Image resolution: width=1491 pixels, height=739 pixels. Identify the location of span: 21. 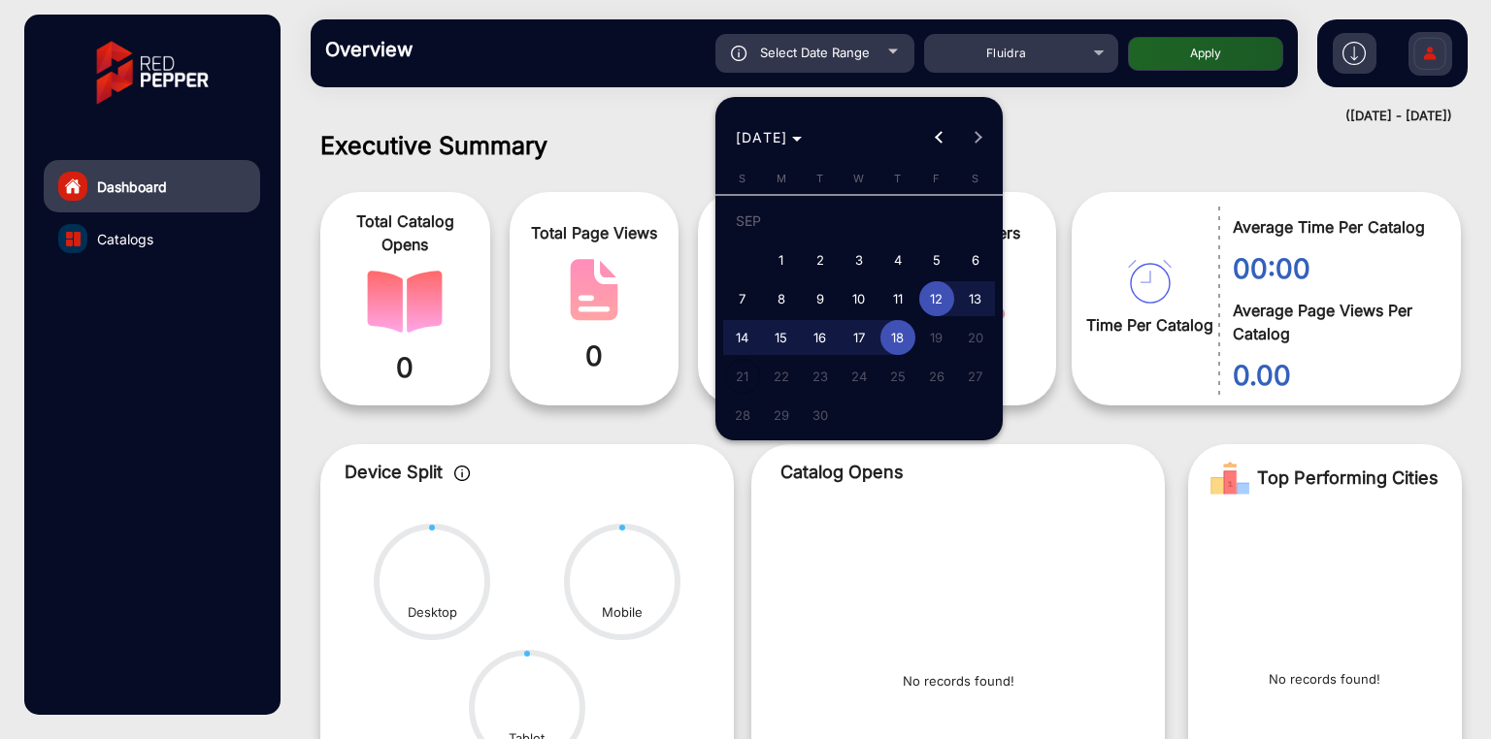
(742, 377).